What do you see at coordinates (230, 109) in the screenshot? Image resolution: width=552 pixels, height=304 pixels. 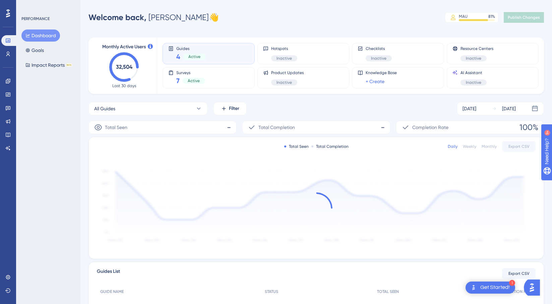 I see `button: Filter` at bounding box center [230, 109].